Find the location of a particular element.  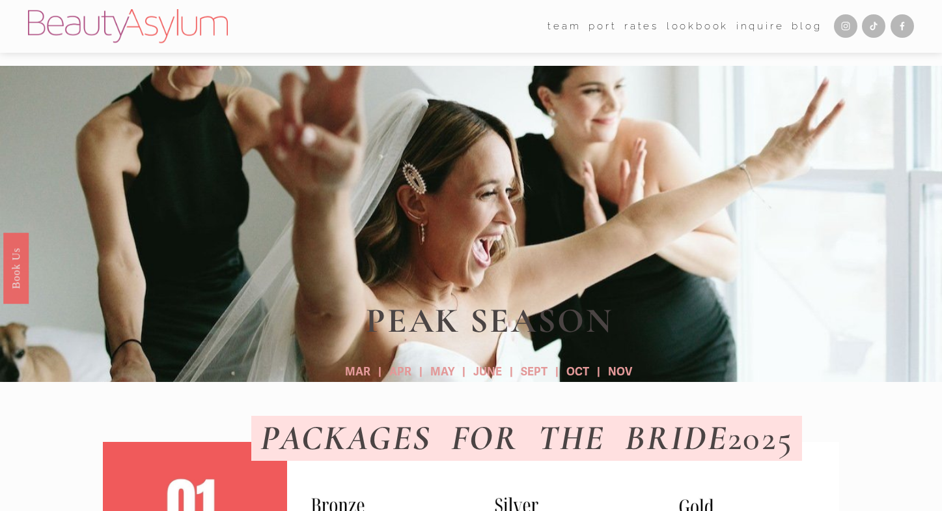

a: Blog is located at coordinates (807, 26).